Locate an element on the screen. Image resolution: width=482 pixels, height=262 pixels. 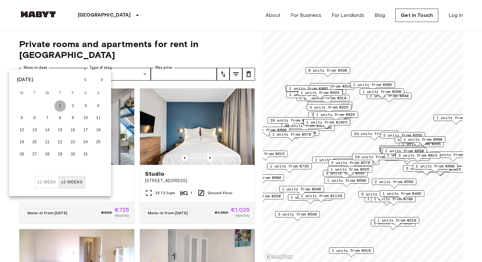
a: For Business is located at coordinates (306, 15).